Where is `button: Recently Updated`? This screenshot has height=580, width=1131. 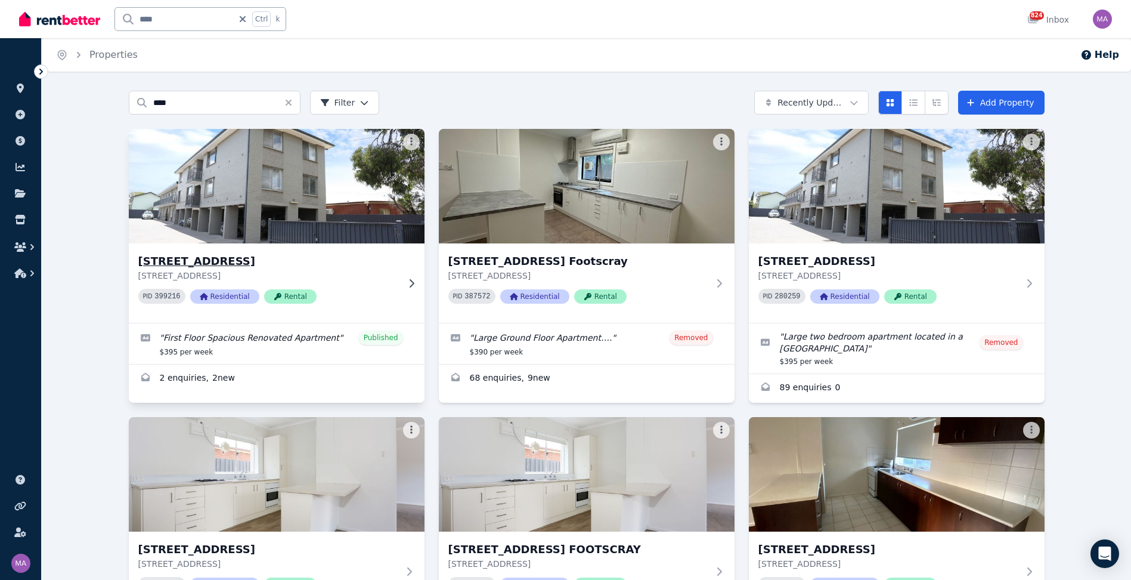
button: Recently Updated is located at coordinates (812, 103).